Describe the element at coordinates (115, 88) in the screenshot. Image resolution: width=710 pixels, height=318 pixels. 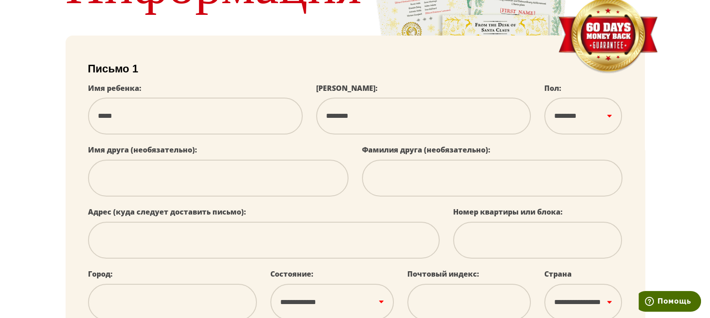
I see `font: Имя ребенка:` at that location.